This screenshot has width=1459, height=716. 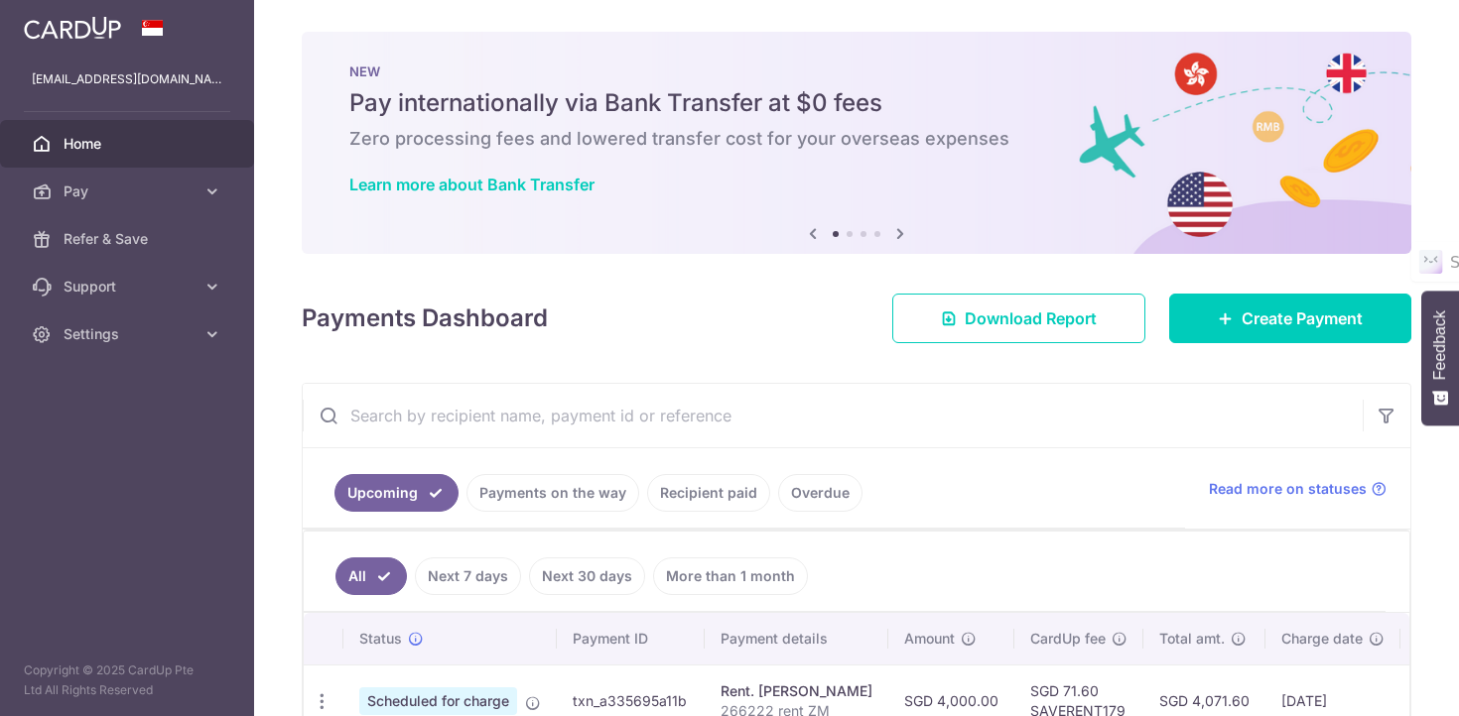 I want to click on a: Upcoming, so click(x=396, y=493).